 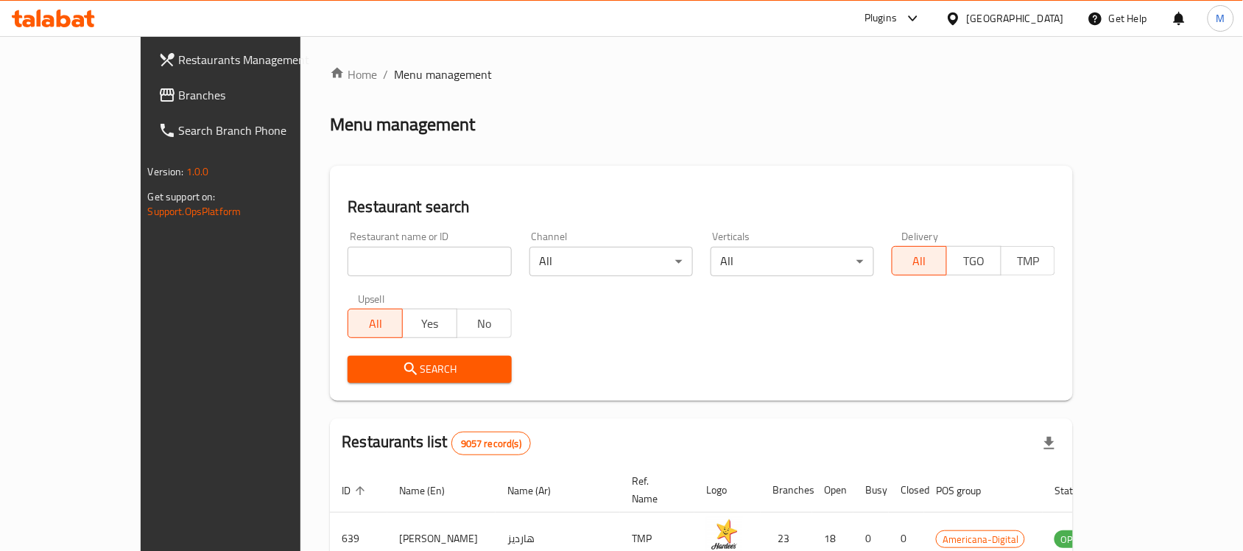 I want to click on span: Name (Ar), so click(x=538, y=490).